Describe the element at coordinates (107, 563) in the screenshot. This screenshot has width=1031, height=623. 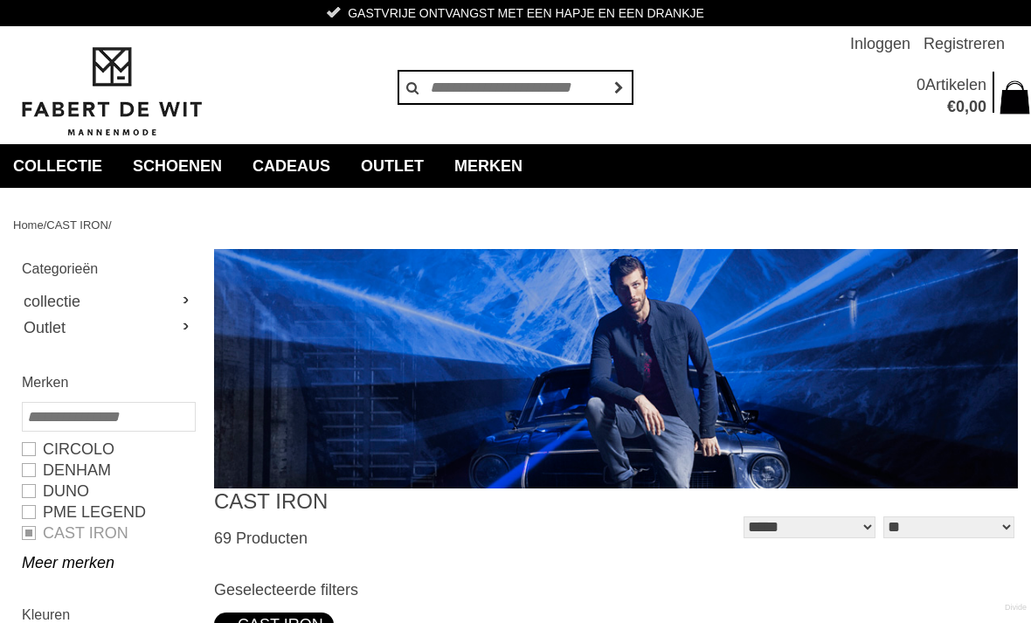
I see `a: Meer merken` at that location.